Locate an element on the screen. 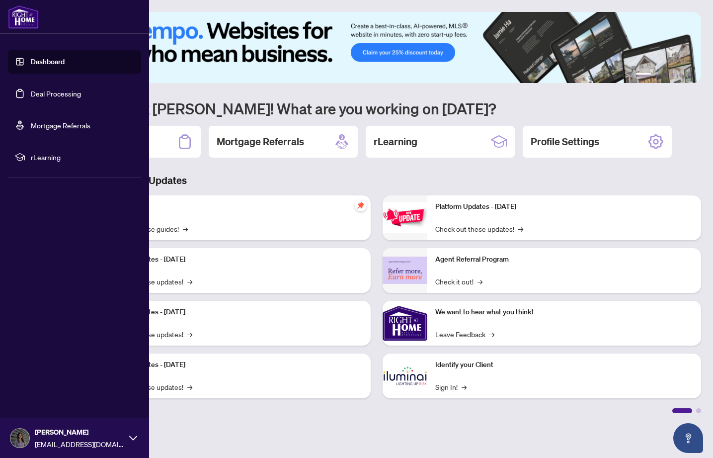  img: We want to hear what you think! is located at coordinates (405, 323).